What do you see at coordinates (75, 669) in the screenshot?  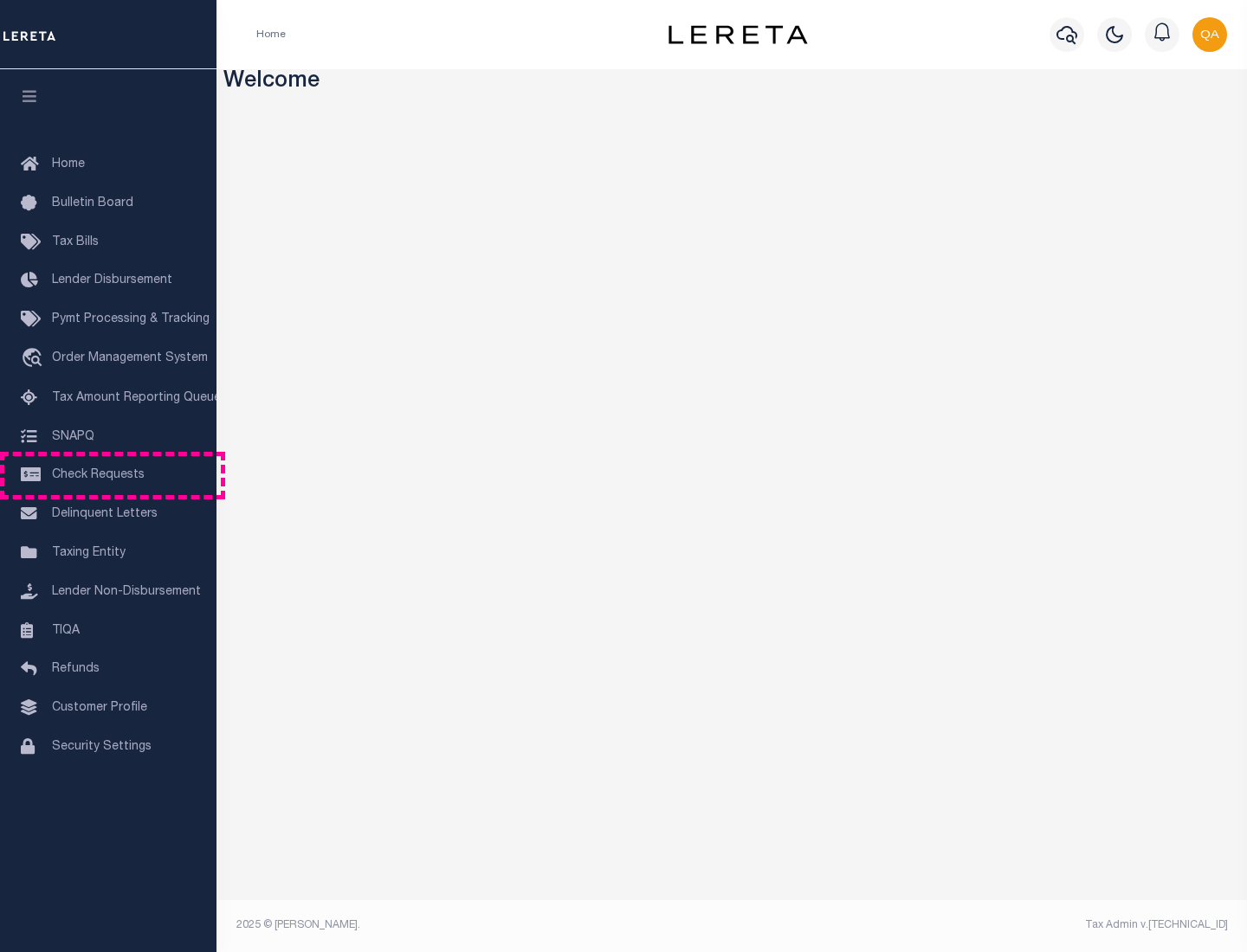 I see `span: Refunds` at bounding box center [75, 669].